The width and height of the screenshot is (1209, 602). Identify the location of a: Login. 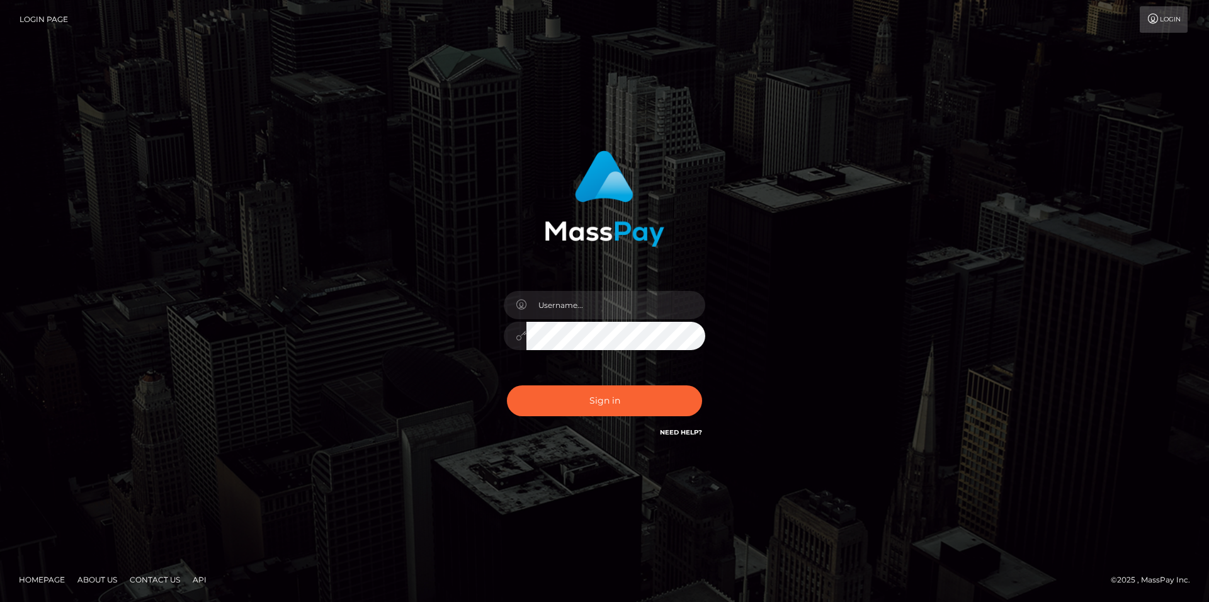
(1164, 20).